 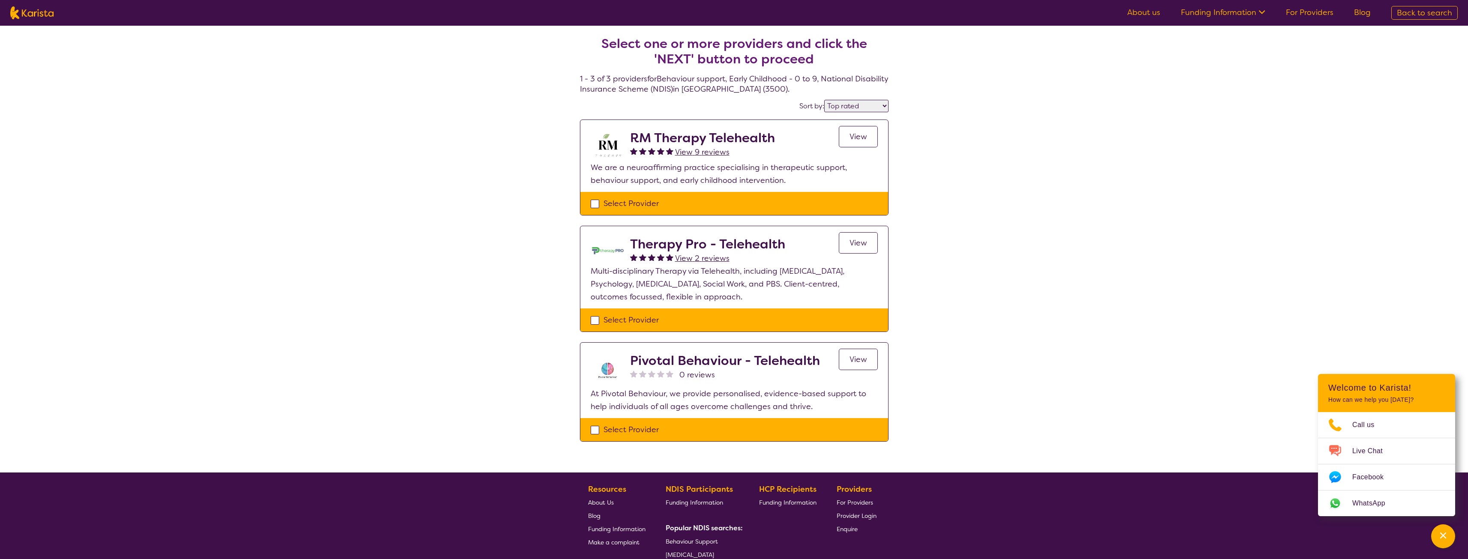 What do you see at coordinates (1372, 451) in the screenshot?
I see `span: Live Chat` at bounding box center [1372, 451].